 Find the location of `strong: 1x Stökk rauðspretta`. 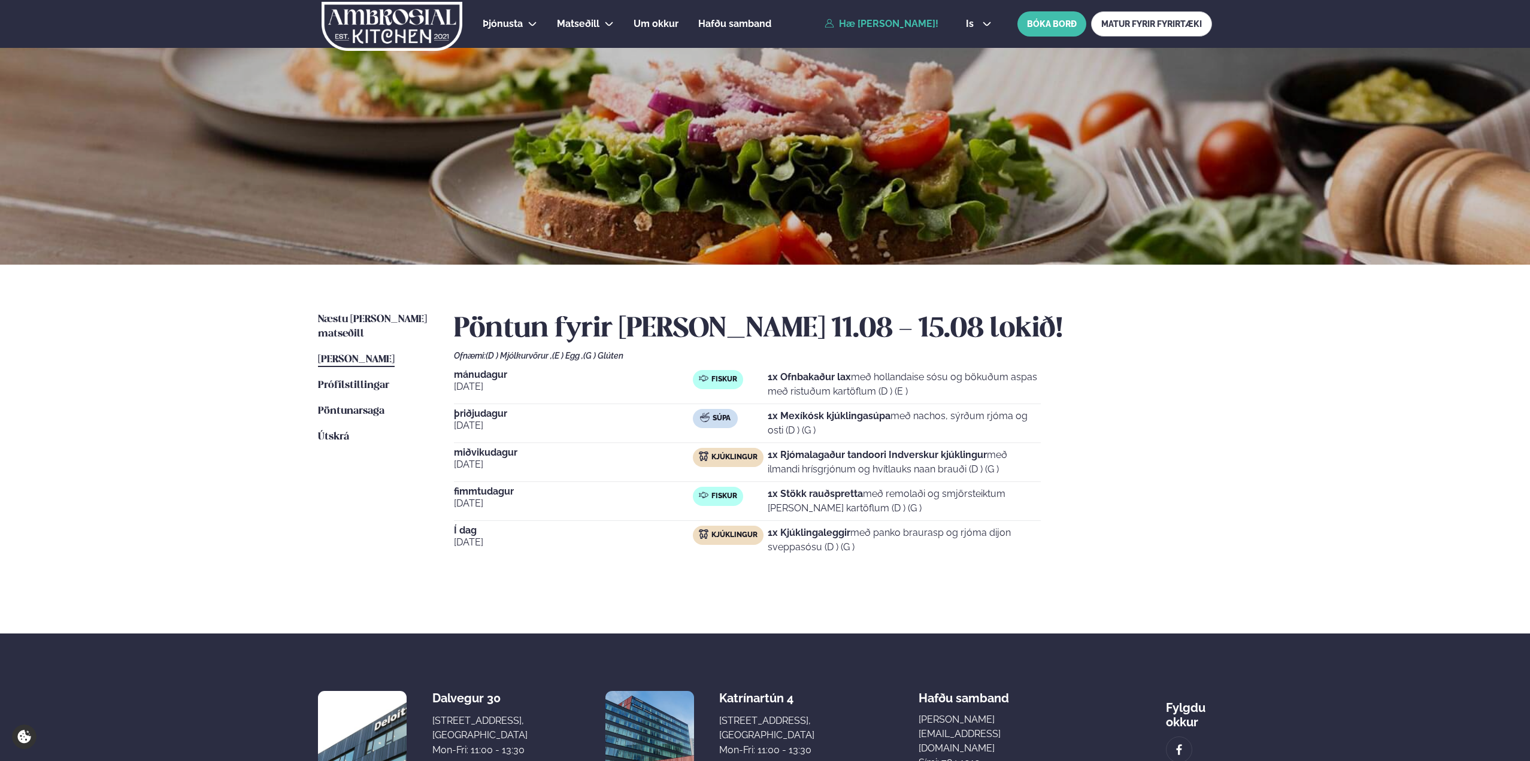

strong: 1x Stökk rauðspretta is located at coordinates (815, 493).